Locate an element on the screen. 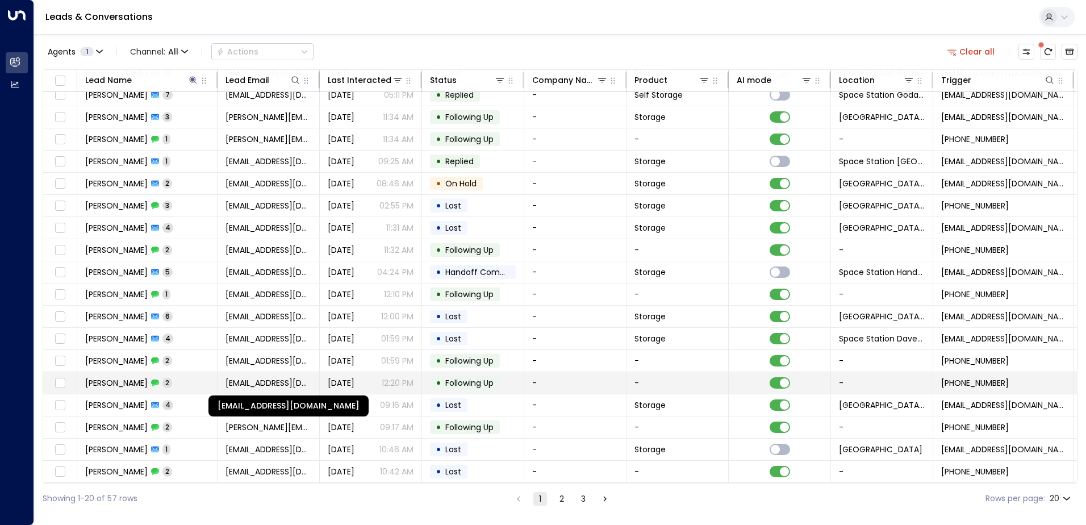 This screenshot has width=1086, height=525. div: Last Interacted is located at coordinates (359, 80).